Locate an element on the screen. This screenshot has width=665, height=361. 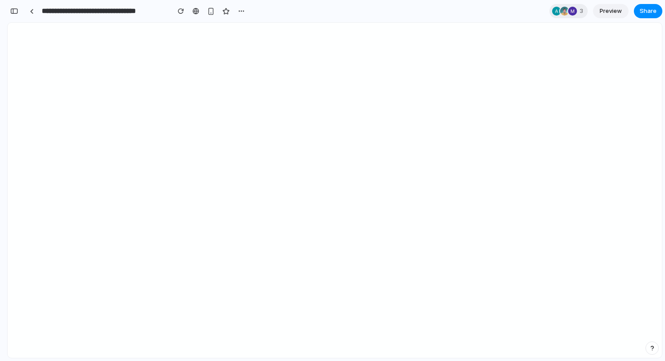
a: Preview is located at coordinates (610, 11).